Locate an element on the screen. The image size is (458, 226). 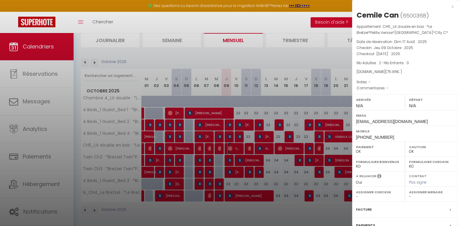
div: x is located at coordinates (402, 7).